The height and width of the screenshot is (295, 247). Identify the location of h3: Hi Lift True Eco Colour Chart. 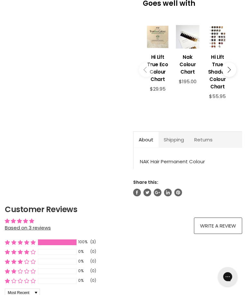
(157, 68).